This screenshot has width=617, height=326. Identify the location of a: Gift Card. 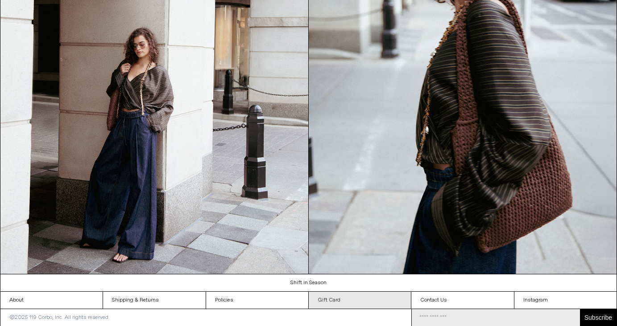
(359, 301).